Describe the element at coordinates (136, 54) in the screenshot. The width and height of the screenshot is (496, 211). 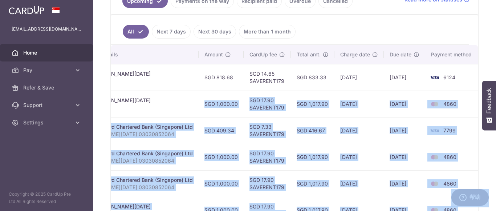
I see `th: Payment details` at that location.